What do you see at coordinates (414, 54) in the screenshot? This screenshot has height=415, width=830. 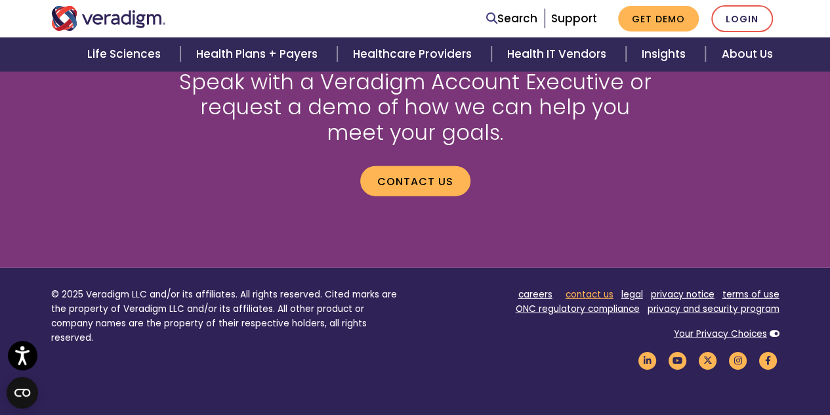 I see `a: Healthcare Providers` at bounding box center [414, 54].